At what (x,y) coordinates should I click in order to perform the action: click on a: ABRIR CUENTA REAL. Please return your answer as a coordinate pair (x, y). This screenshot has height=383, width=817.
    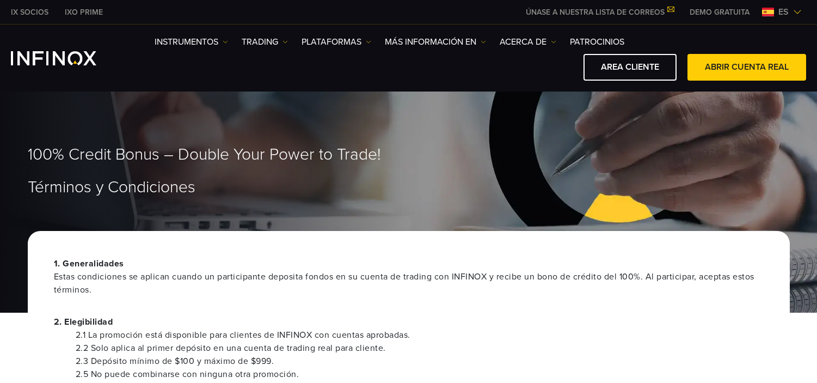
    Looking at the image, I should click on (747, 67).